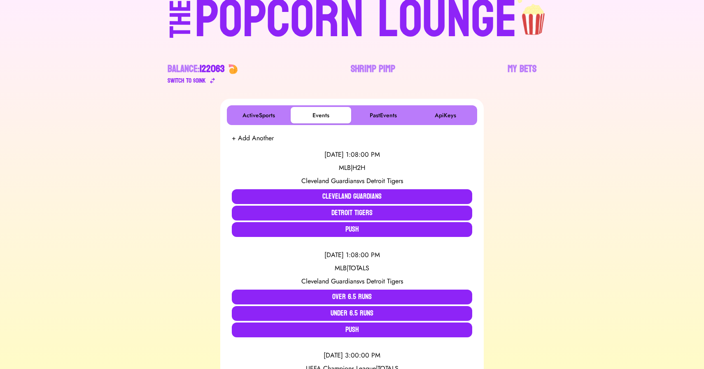  I want to click on button: ApiKeys, so click(445, 115).